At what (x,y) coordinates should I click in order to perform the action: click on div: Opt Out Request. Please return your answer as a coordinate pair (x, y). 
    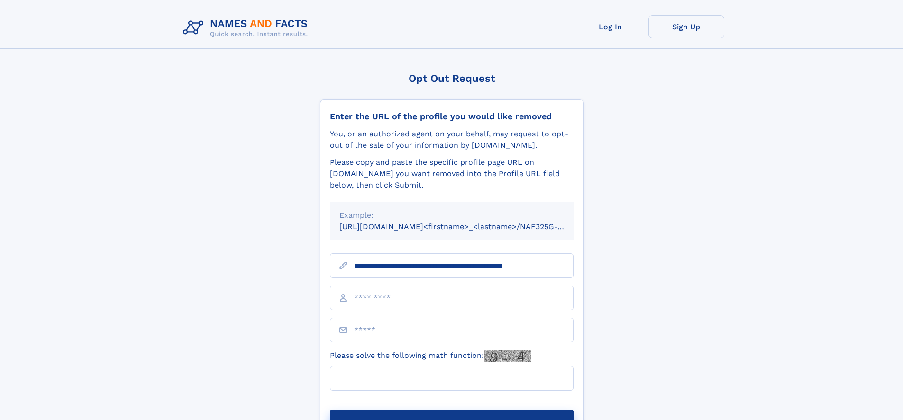
    Looking at the image, I should click on (452, 78).